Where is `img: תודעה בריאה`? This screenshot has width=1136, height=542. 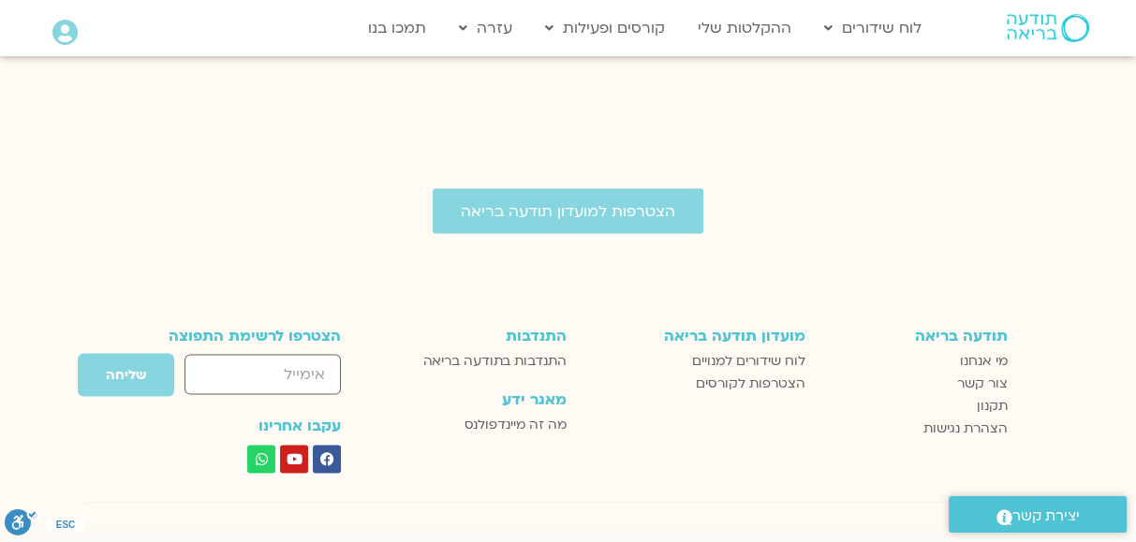 img: תודעה בריאה is located at coordinates (1048, 28).